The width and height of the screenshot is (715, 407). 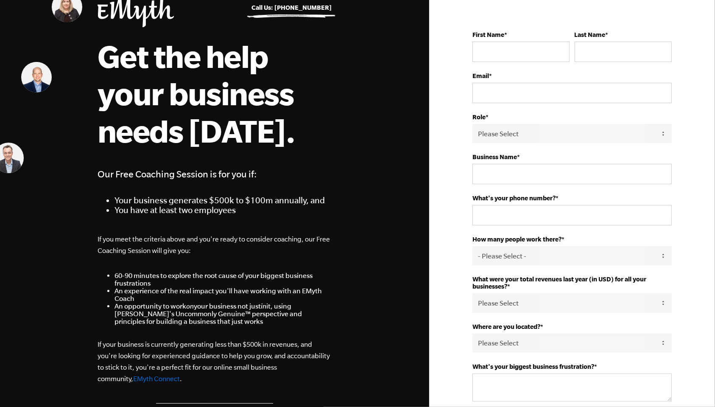 What do you see at coordinates (36, 77) in the screenshot?
I see `img: Jonathan Slater, EMyth Business Coach` at bounding box center [36, 77].